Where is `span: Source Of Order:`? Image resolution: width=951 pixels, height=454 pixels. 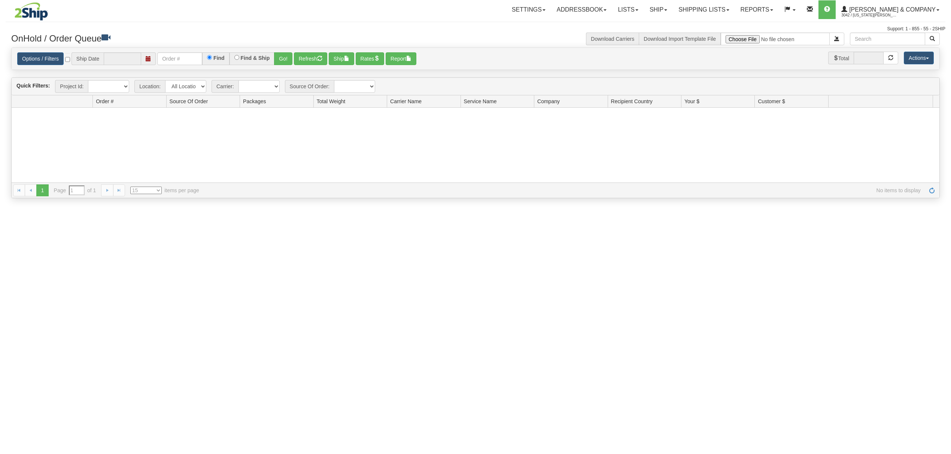
span: Source Of Order: is located at coordinates (310, 86).